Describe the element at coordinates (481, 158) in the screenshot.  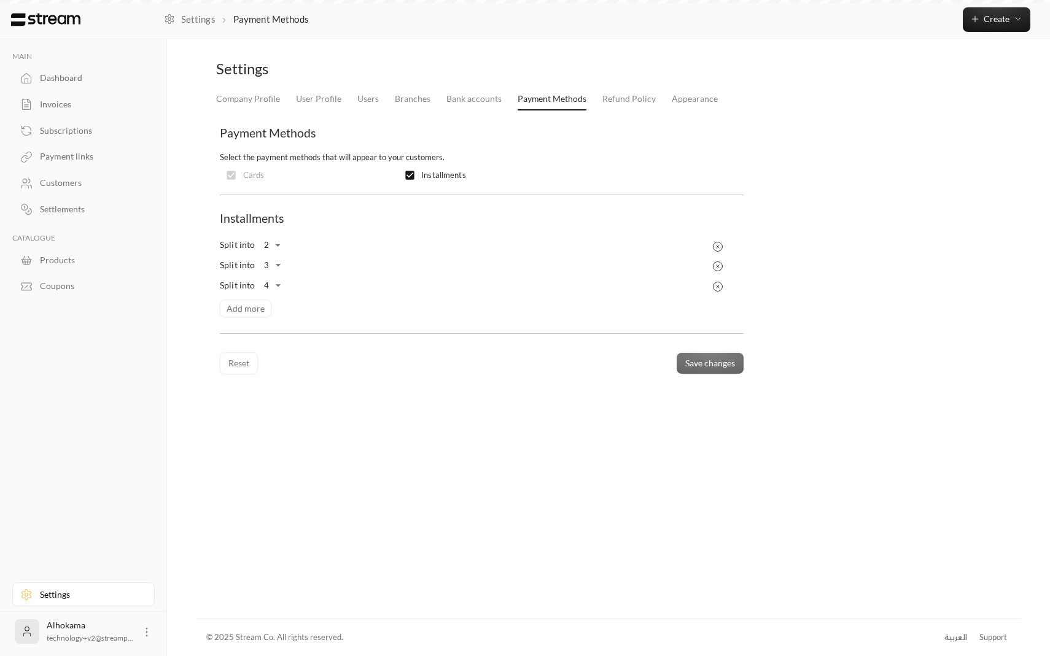
I see `div: Select the payment methods that will appear to your customers.` at that location.